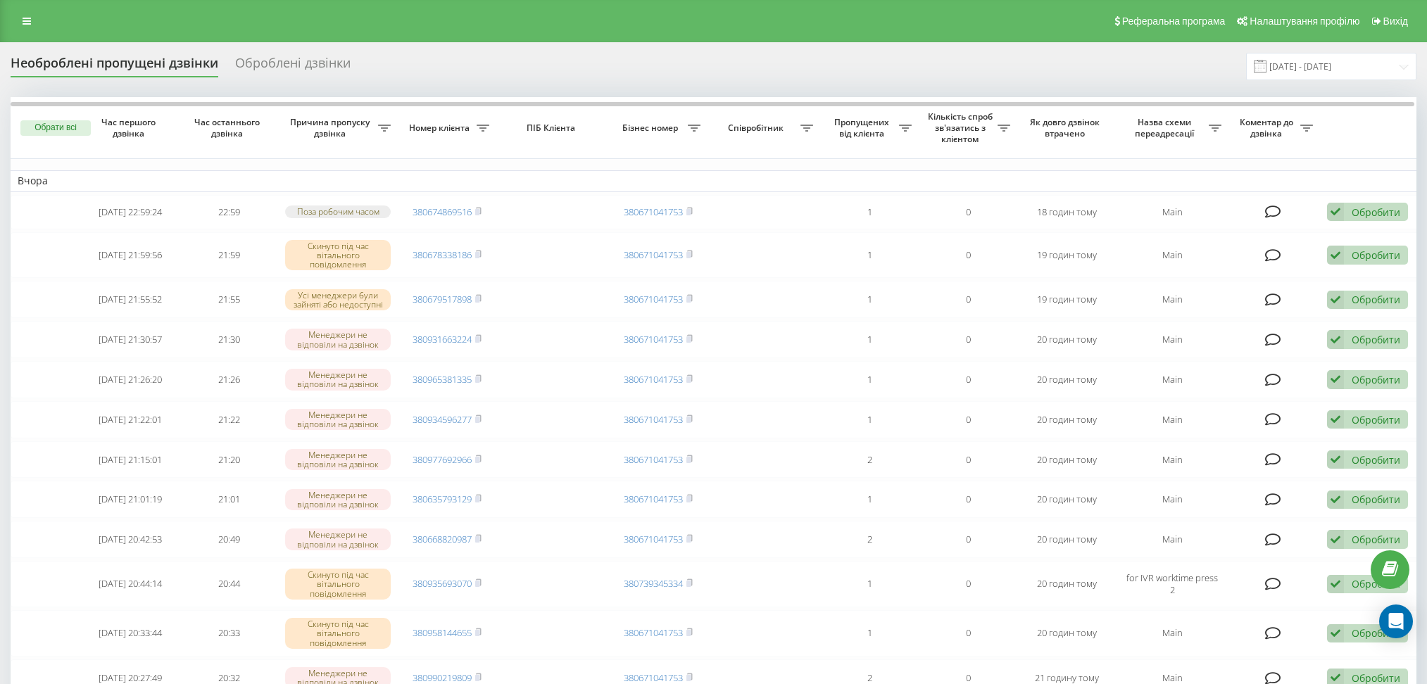  Describe the element at coordinates (442, 339) in the screenshot. I see `a: 380931663224` at that location.